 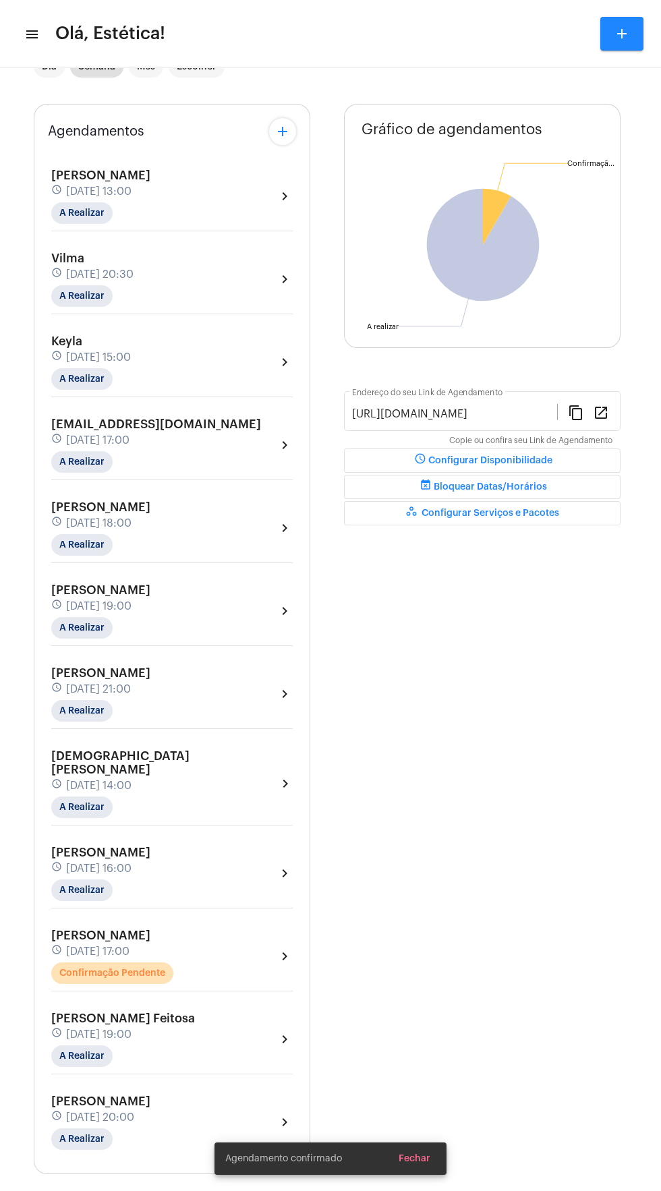 What do you see at coordinates (414, 1159) in the screenshot?
I see `span: Fechar` at bounding box center [414, 1159].